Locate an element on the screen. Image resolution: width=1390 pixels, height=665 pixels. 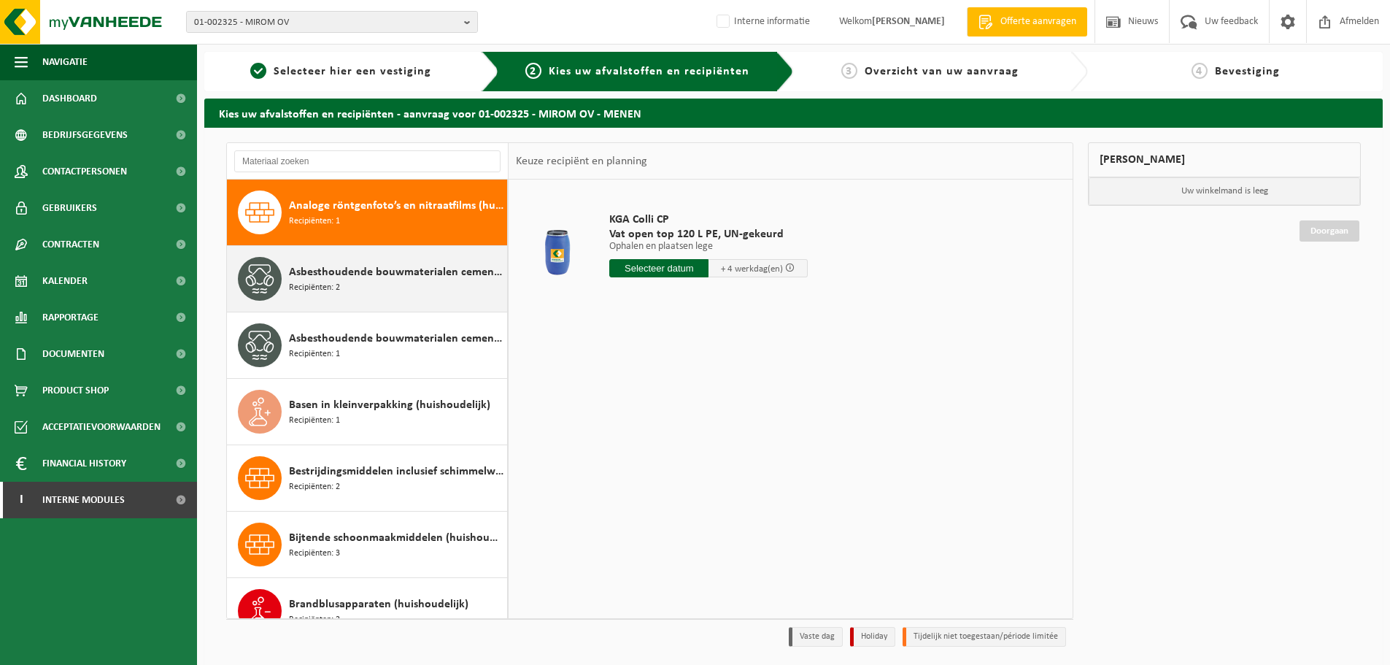
input: Selecteer datum is located at coordinates (659, 268).